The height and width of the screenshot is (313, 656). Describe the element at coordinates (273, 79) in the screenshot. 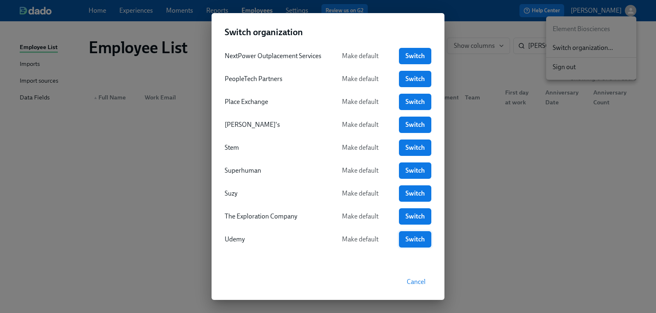

I see `div: PeopleTech Partners` at that location.